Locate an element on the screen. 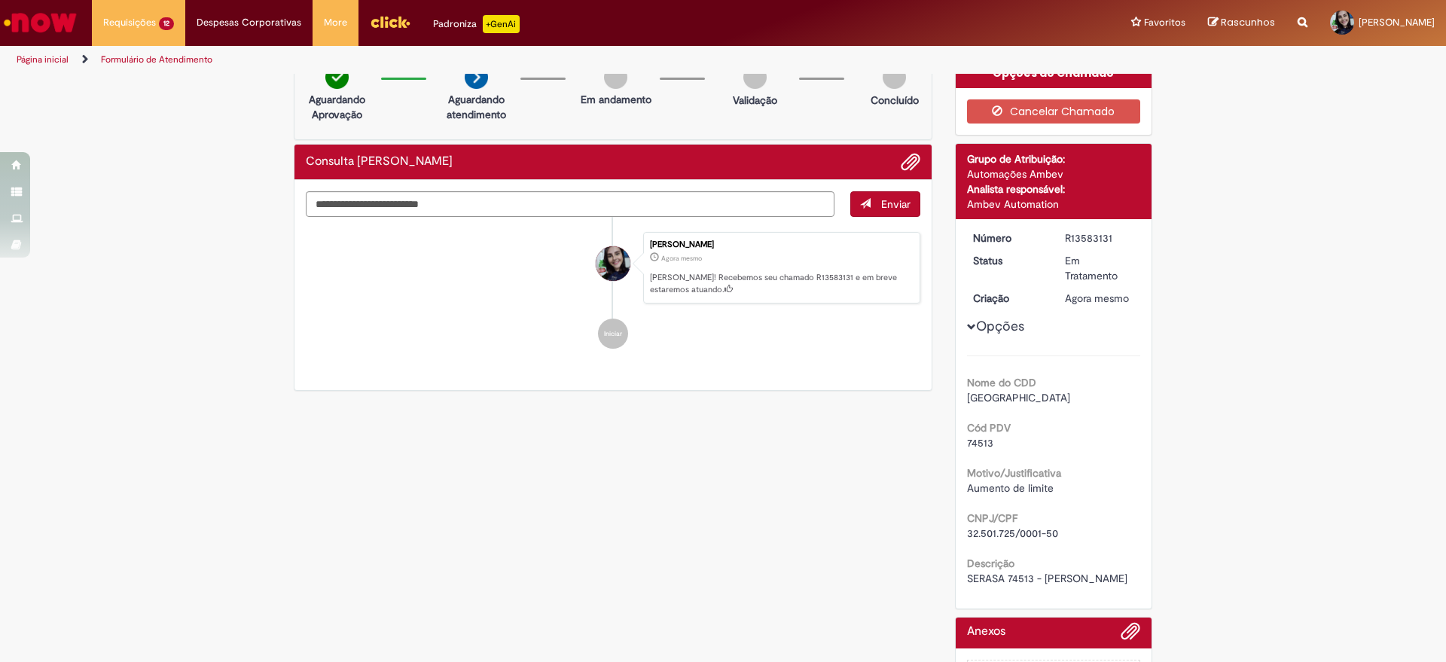 This screenshot has height=662, width=1446. p: Em andamento is located at coordinates (616, 99).